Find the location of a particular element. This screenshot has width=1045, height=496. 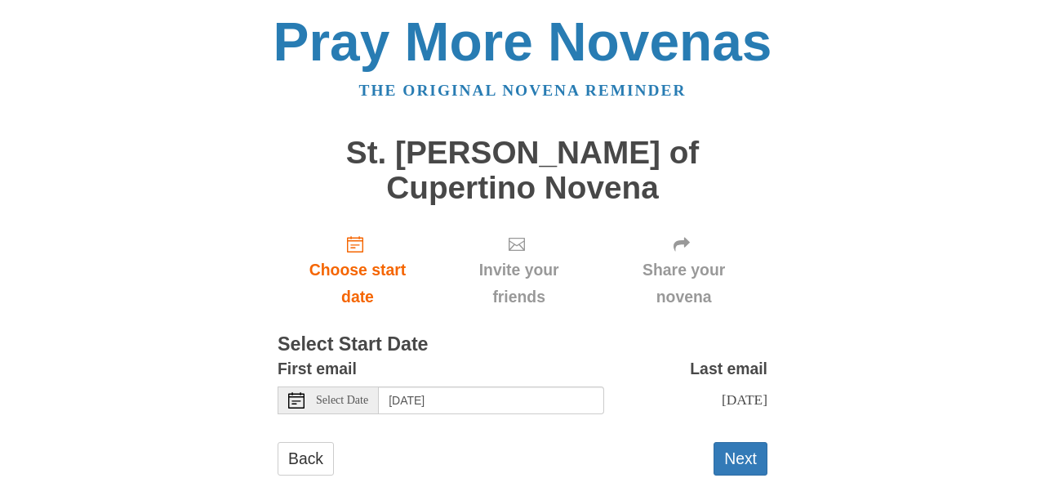

button: Next is located at coordinates (741, 458).